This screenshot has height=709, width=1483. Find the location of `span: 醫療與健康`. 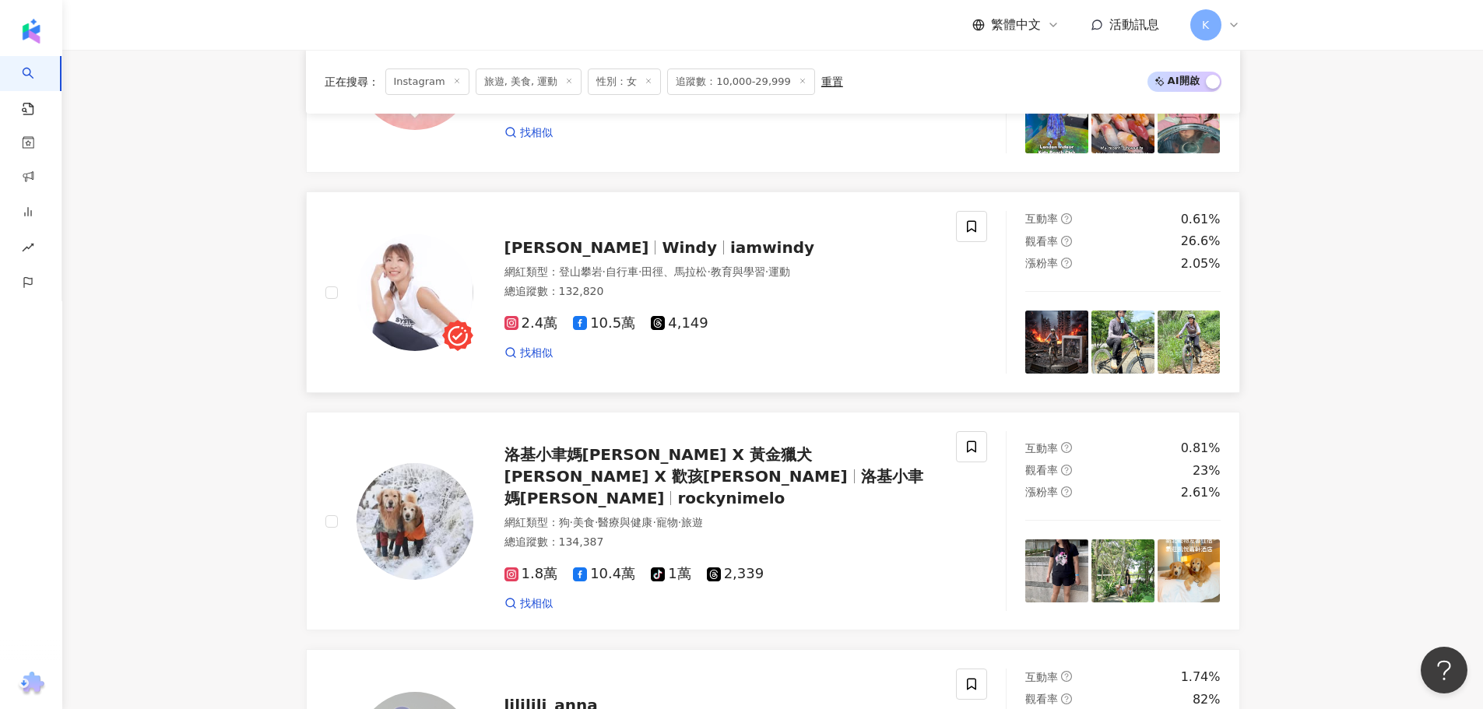

span: 醫療與健康 is located at coordinates (625, 522).